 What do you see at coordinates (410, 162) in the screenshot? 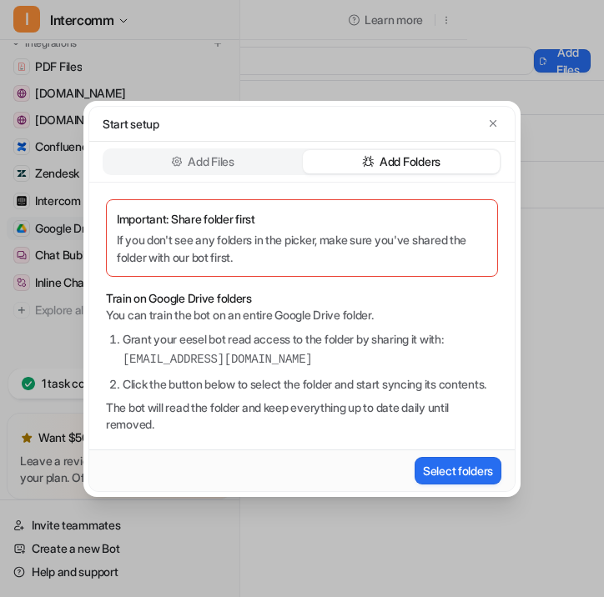
I see `p: Add Folders` at bounding box center [410, 162].